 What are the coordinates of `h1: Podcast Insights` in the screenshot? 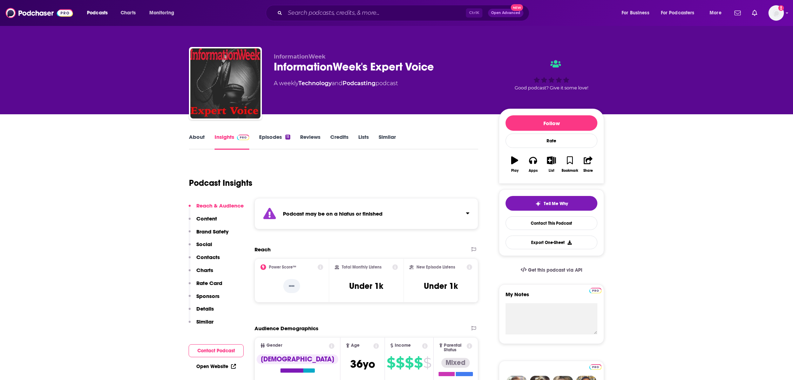 It's located at (220, 183).